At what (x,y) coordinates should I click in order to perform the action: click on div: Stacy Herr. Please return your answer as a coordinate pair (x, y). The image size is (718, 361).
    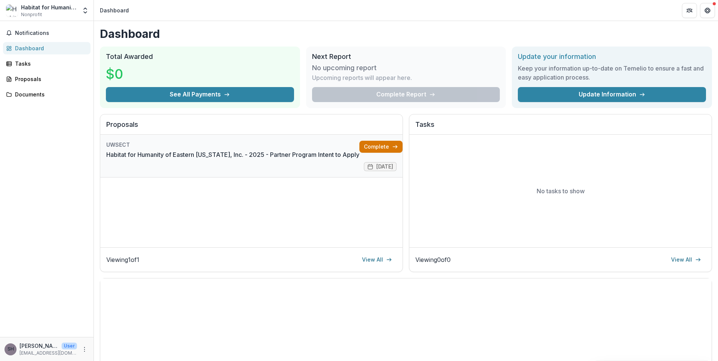
    Looking at the image, I should click on (11, 349).